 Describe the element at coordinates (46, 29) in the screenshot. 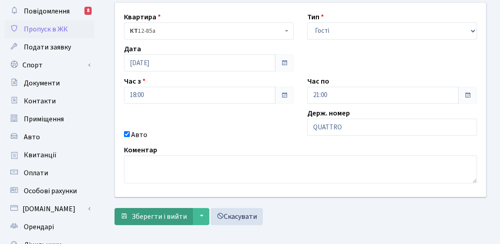

I see `span: Пропуск в ЖК` at that location.